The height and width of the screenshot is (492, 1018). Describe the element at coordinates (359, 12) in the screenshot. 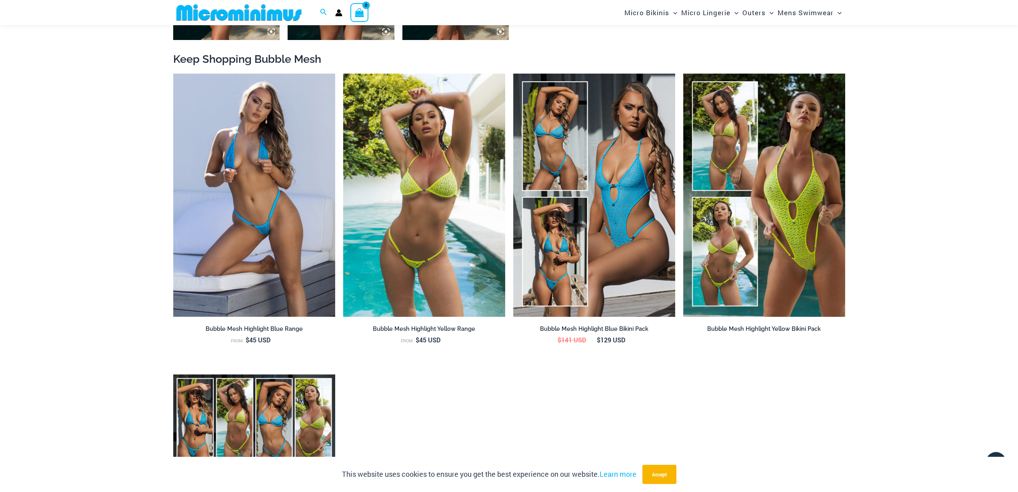

I see `a: View Shopping Cart, empty` at that location.